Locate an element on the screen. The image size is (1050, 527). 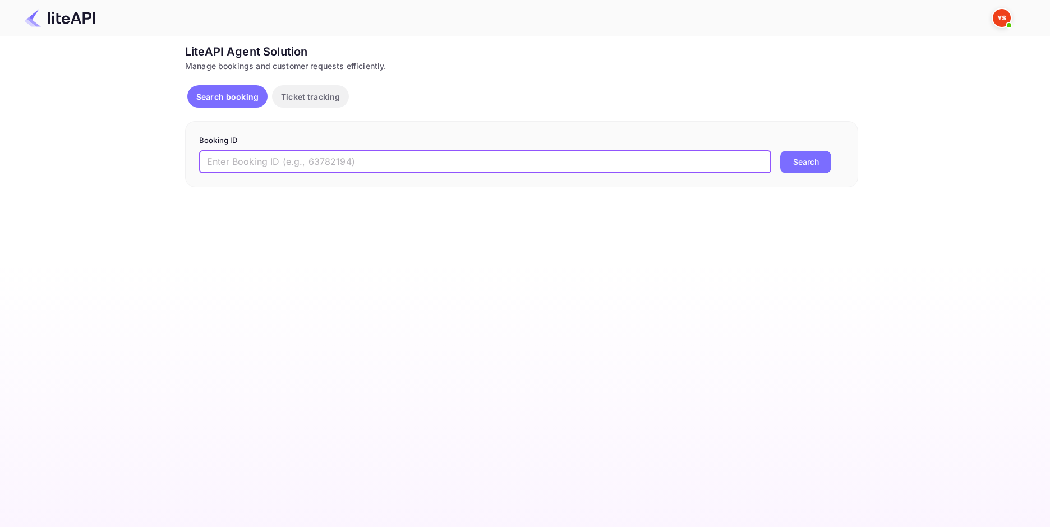
input: Enter Booking ID (e.g., 63782194) is located at coordinates (485, 162).